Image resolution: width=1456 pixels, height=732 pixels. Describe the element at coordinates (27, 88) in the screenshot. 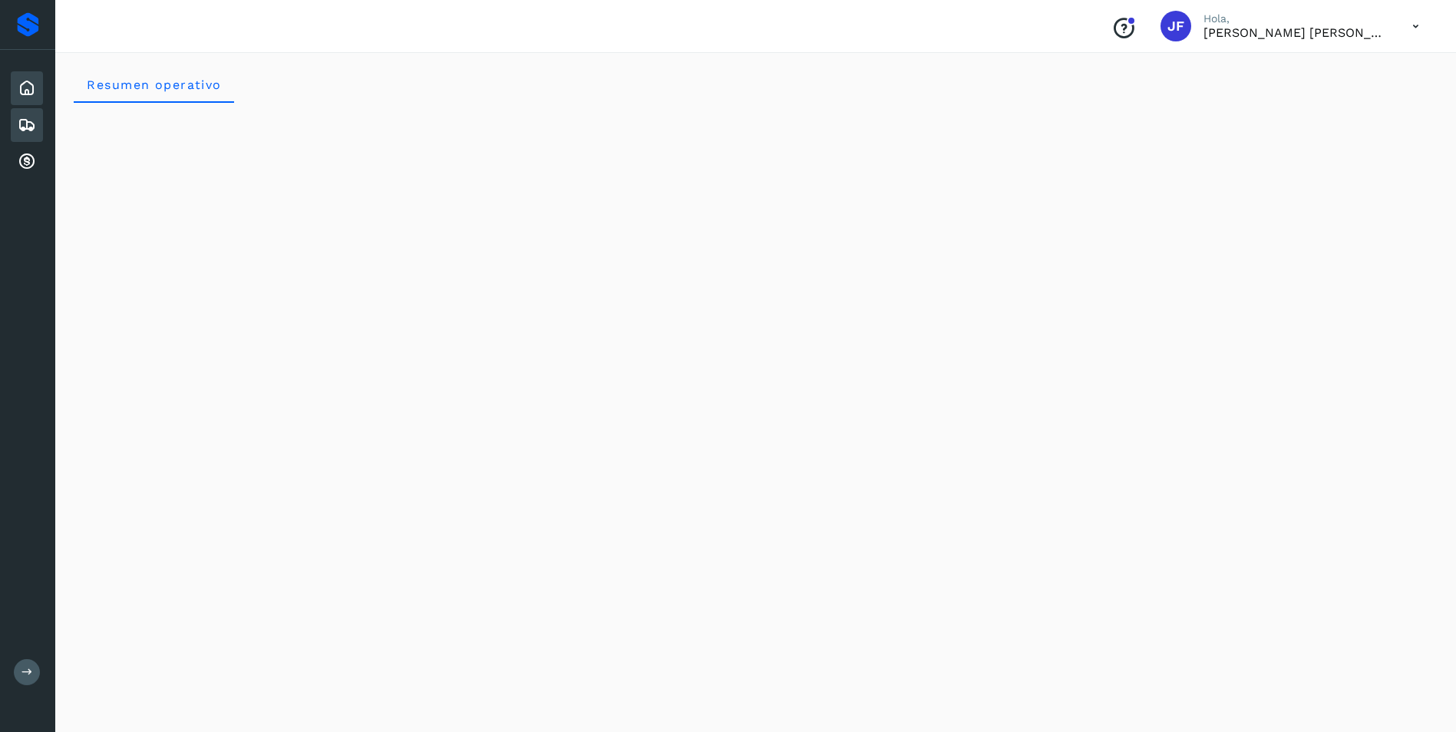

I see `div: Inicio` at that location.